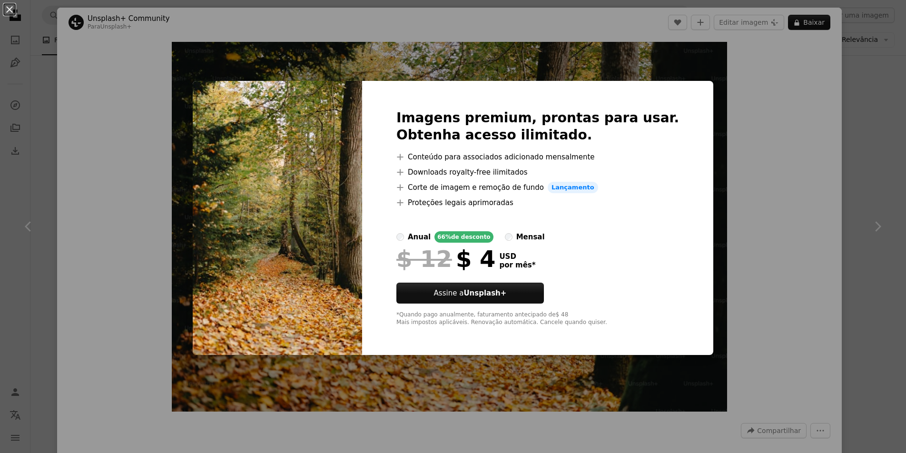  What do you see at coordinates (538, 203) in the screenshot?
I see `li: Proteções legais aprimoradas` at bounding box center [538, 203].